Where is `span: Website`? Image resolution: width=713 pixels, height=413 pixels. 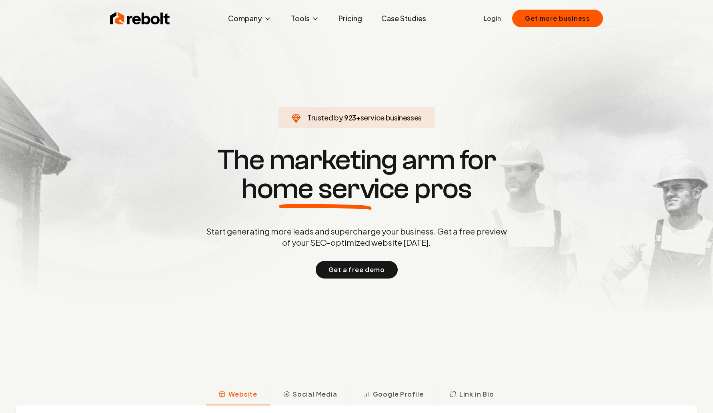 span: Website is located at coordinates (243, 394).